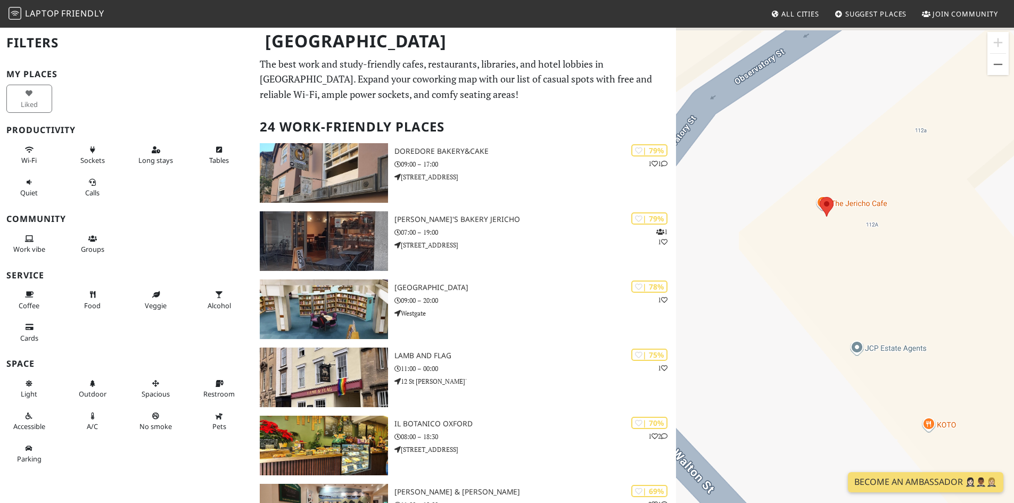 The height and width of the screenshot is (503, 1014). I want to click on p: 07:00 – 19:00, so click(535, 232).